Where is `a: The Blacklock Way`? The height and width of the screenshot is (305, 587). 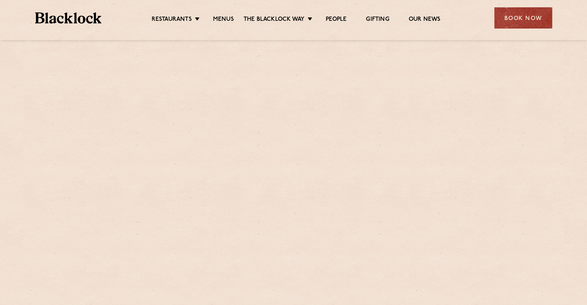 a: The Blacklock Way is located at coordinates (274, 20).